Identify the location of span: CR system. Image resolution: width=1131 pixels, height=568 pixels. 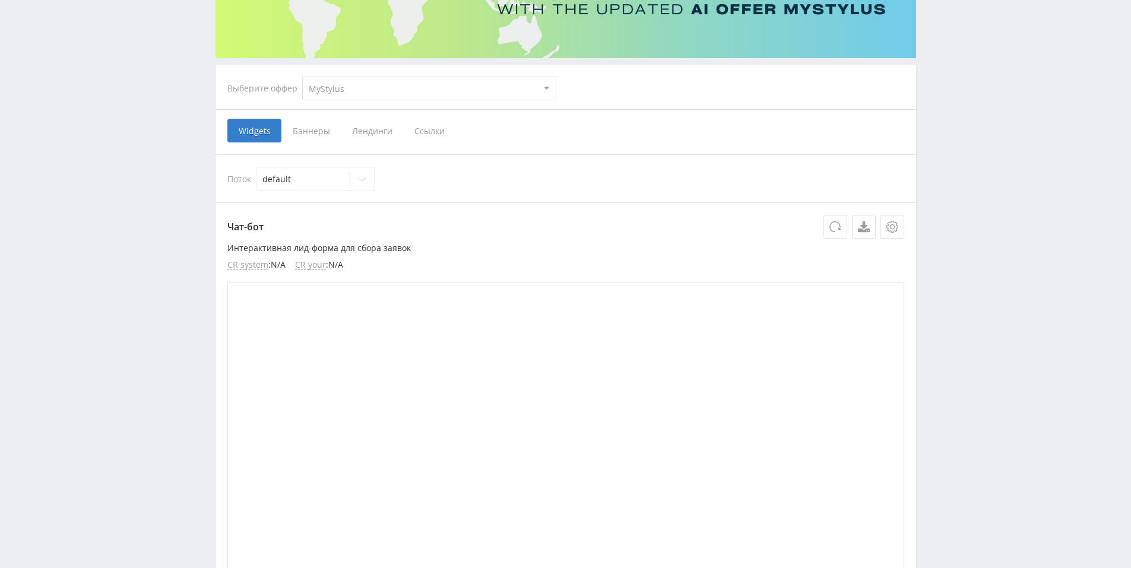
(248, 265).